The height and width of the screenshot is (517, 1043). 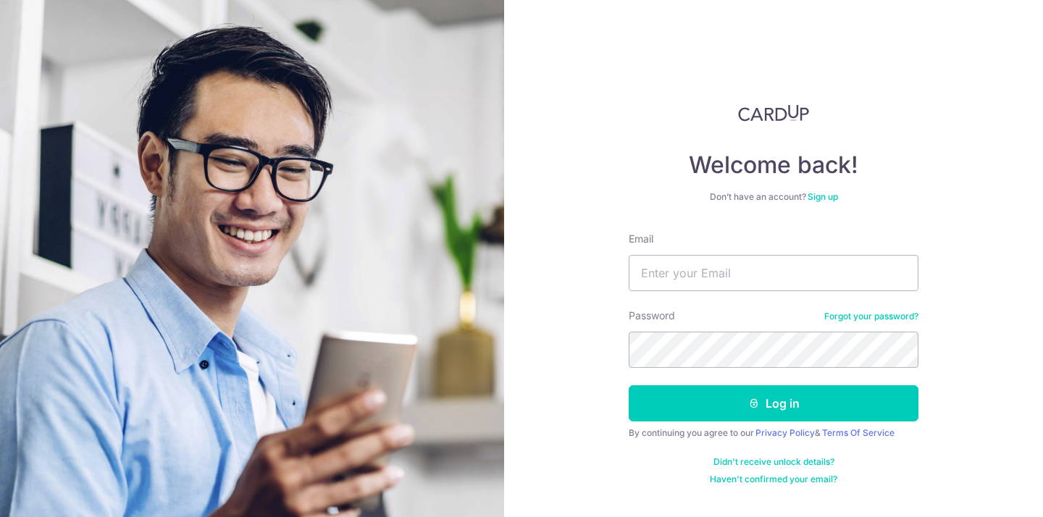 What do you see at coordinates (774, 273) in the screenshot?
I see `input: Enter your Email` at bounding box center [774, 273].